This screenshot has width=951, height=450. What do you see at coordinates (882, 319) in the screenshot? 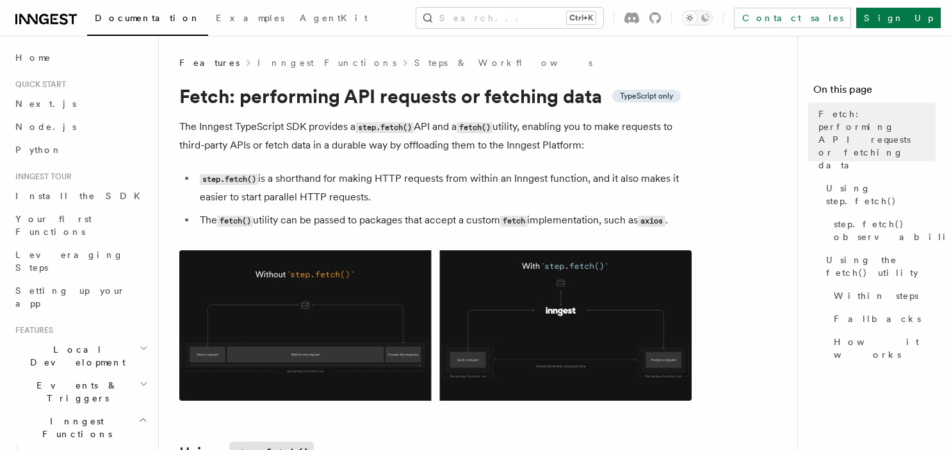
I see `a: Fallbacks` at bounding box center [882, 319].